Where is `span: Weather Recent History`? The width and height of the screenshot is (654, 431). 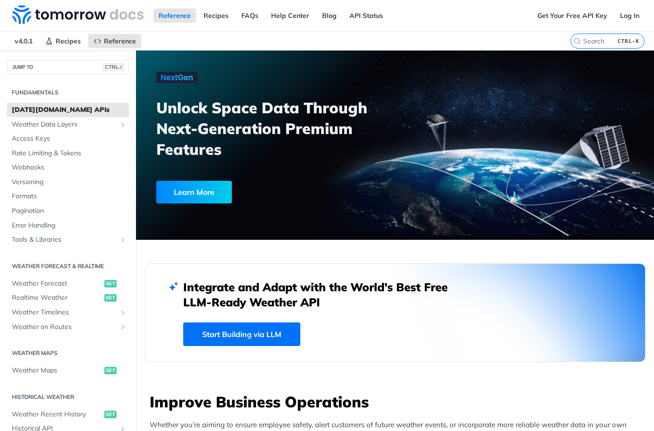
span: Weather Recent History is located at coordinates (57, 415).